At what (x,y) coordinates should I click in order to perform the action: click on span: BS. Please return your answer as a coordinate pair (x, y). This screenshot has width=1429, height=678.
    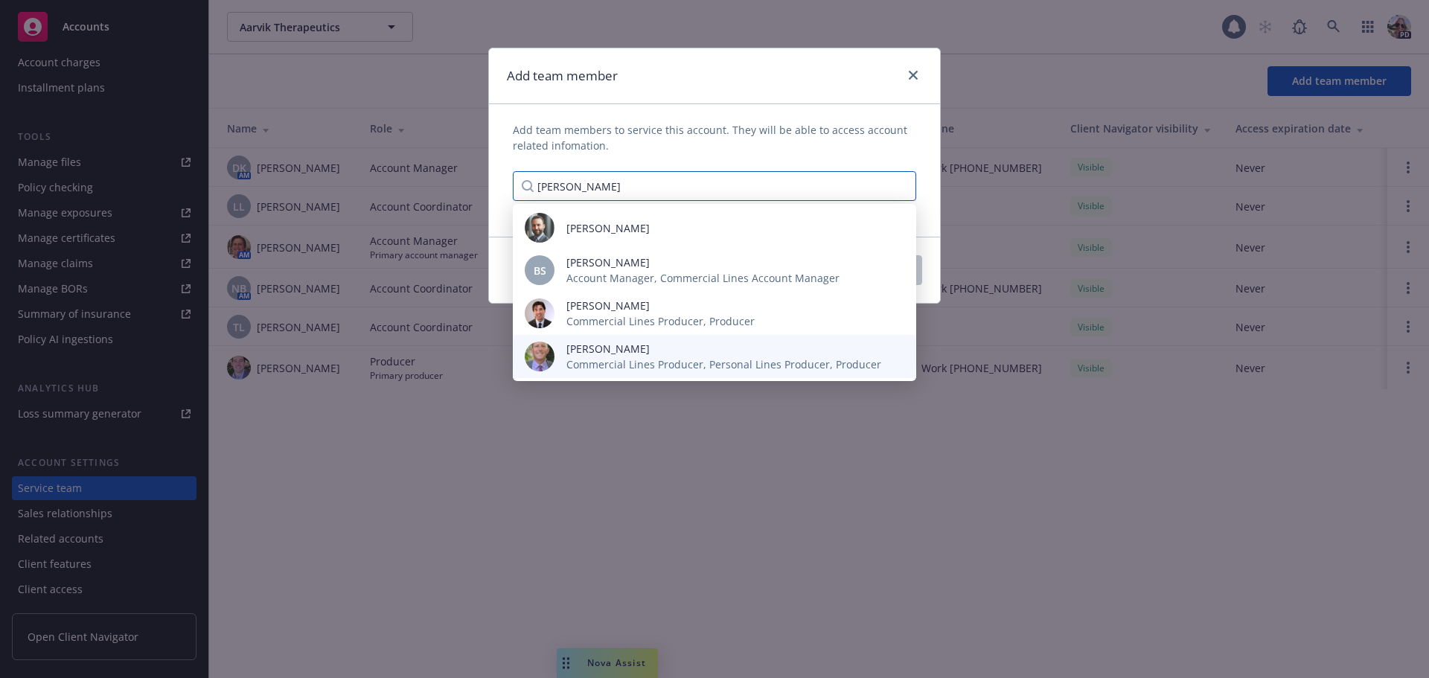
    Looking at the image, I should click on (540, 270).